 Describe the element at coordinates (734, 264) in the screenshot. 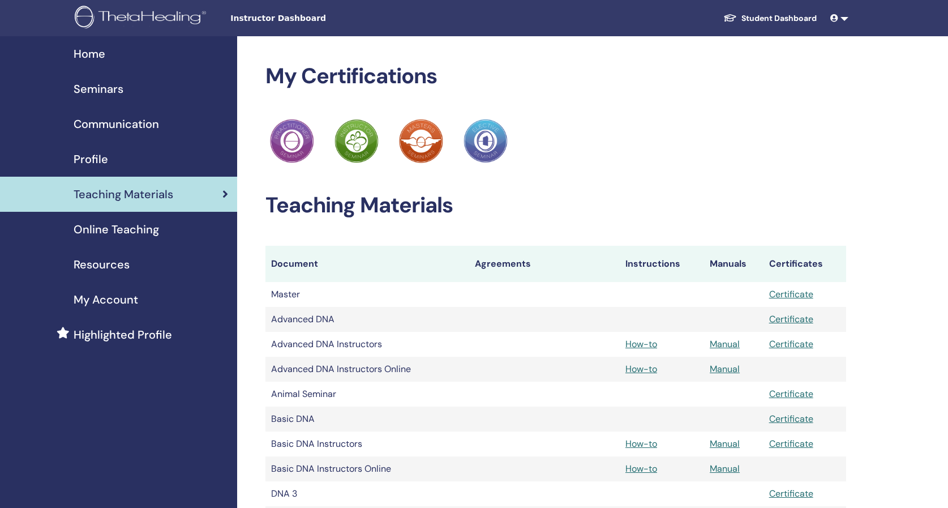

I see `th: Manuals` at that location.